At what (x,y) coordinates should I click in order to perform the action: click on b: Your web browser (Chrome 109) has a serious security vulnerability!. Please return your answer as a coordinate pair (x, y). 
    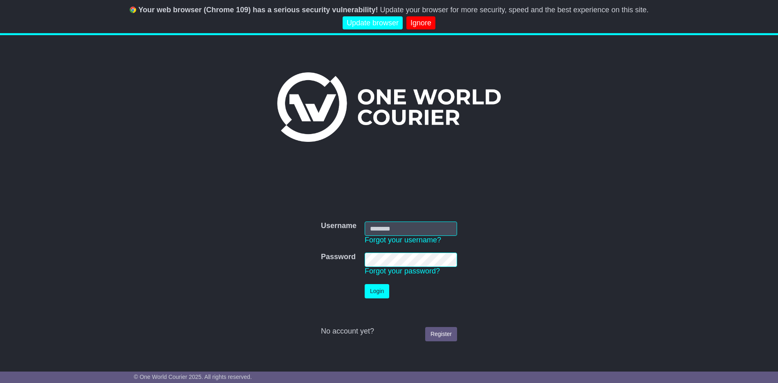
    Looking at the image, I should click on (258, 10).